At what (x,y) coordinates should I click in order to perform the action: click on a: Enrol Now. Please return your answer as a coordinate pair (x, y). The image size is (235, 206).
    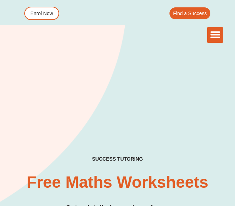
    Looking at the image, I should click on (42, 13).